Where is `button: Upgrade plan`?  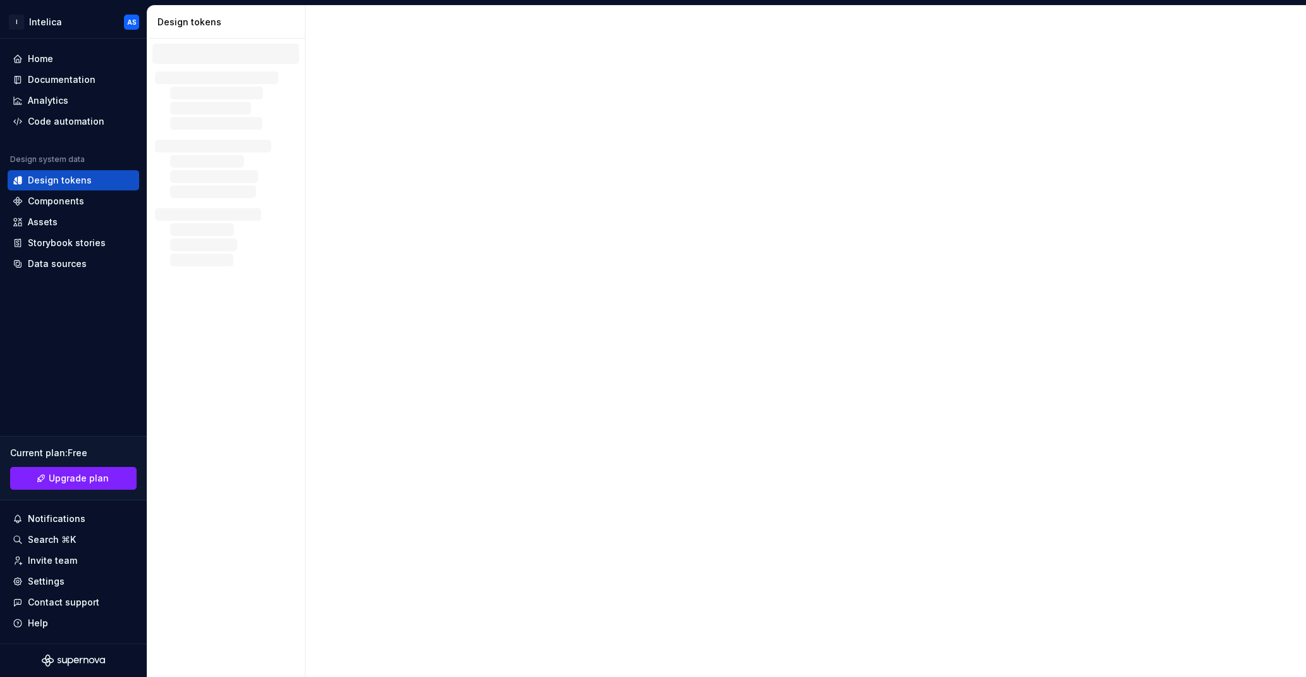 button: Upgrade plan is located at coordinates (73, 478).